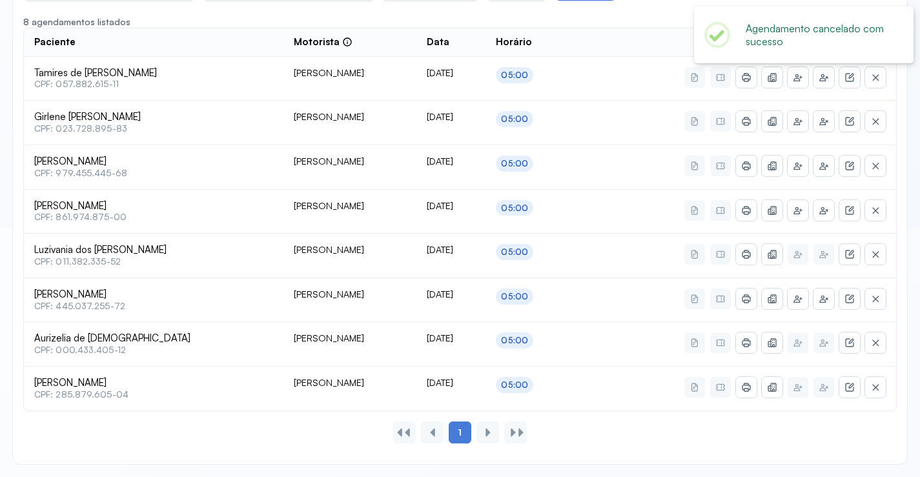 The image size is (920, 477). What do you see at coordinates (154, 395) in the screenshot?
I see `span: CPF: 285.879.605-04` at bounding box center [154, 395].